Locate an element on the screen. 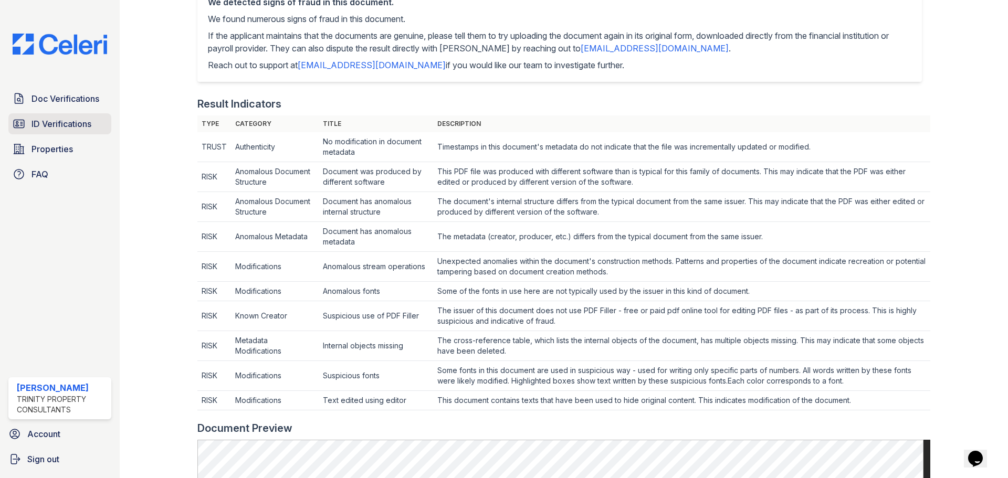 This screenshot has width=1008, height=478. td: Some fonts in this document are used in suspicious way - used for writing only specific parts of ... is located at coordinates (682, 376).